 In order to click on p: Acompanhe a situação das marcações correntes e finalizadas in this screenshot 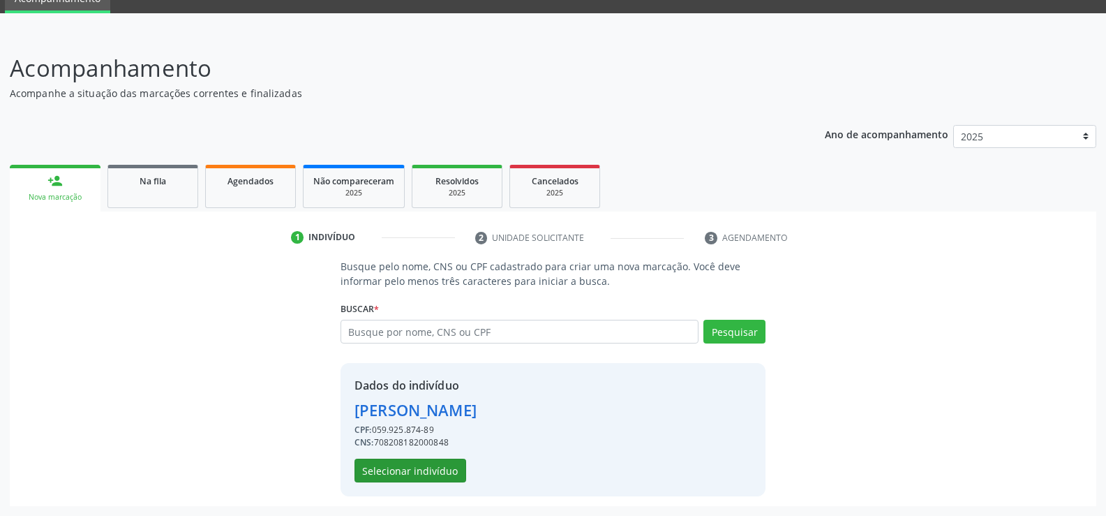, I will do `click(390, 93)`.